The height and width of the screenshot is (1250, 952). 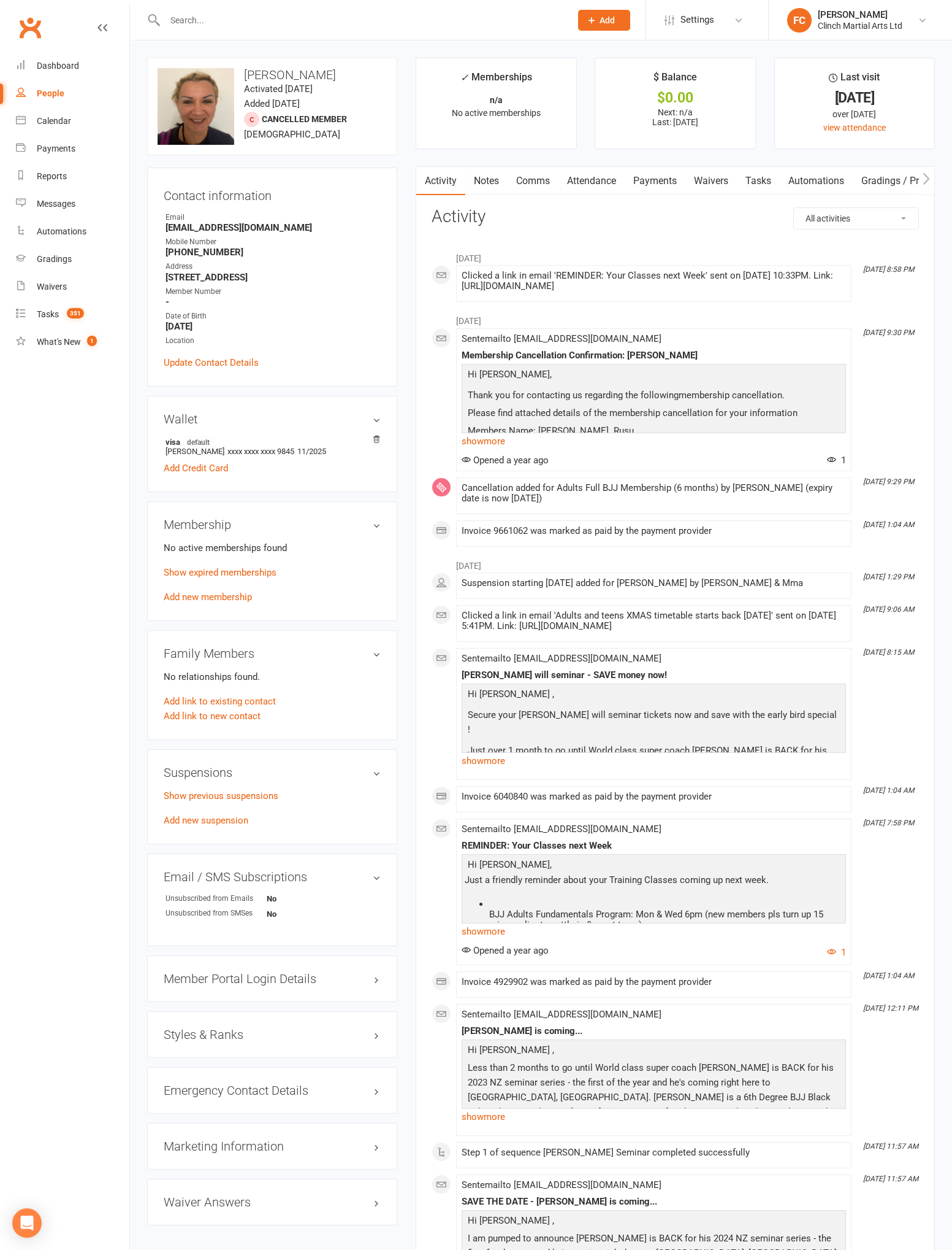 What do you see at coordinates (57, 66) in the screenshot?
I see `div: Dashboard` at bounding box center [57, 66].